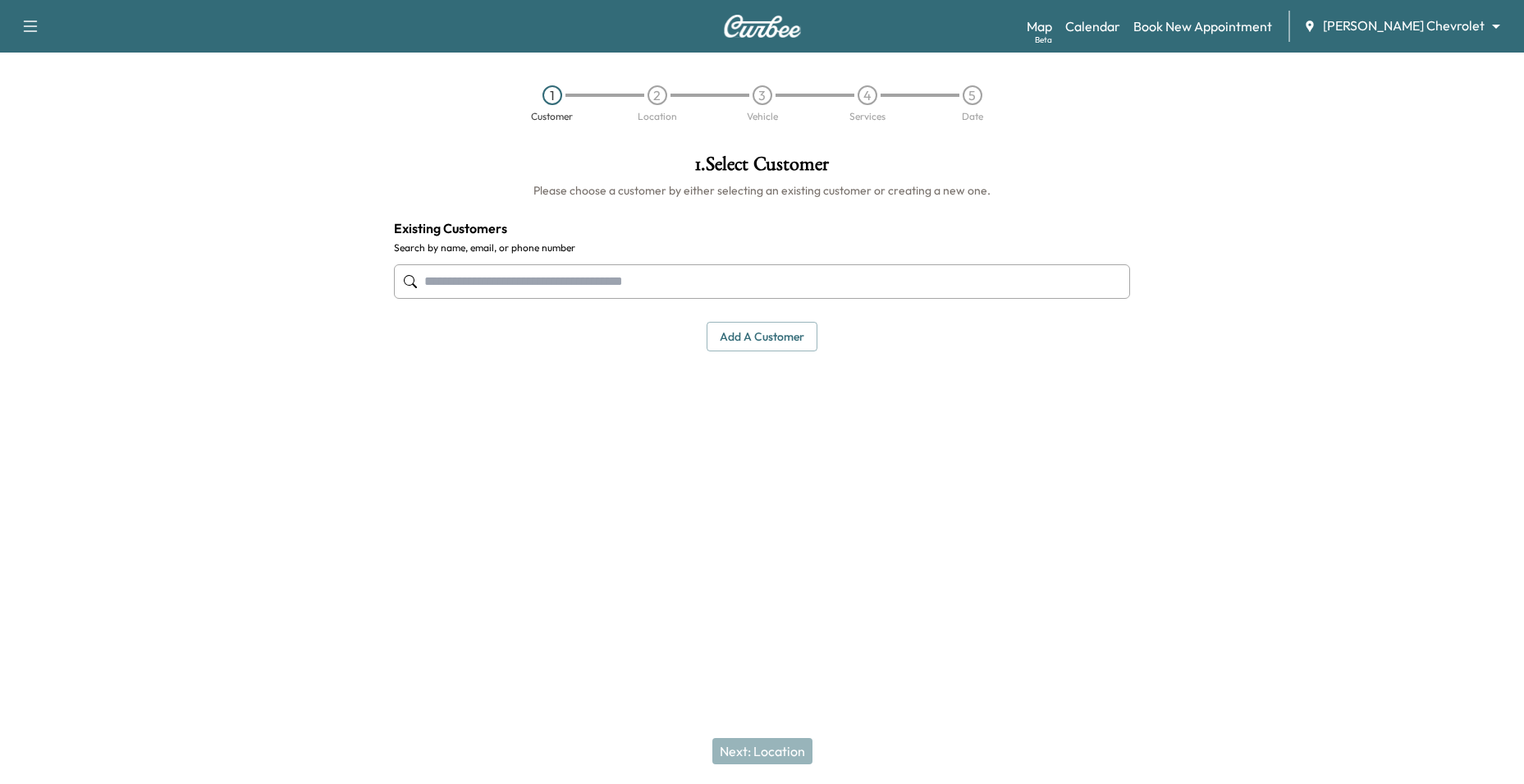  Describe the element at coordinates (762, 247) in the screenshot. I see `label: Search by name, email, or phone number` at that location.